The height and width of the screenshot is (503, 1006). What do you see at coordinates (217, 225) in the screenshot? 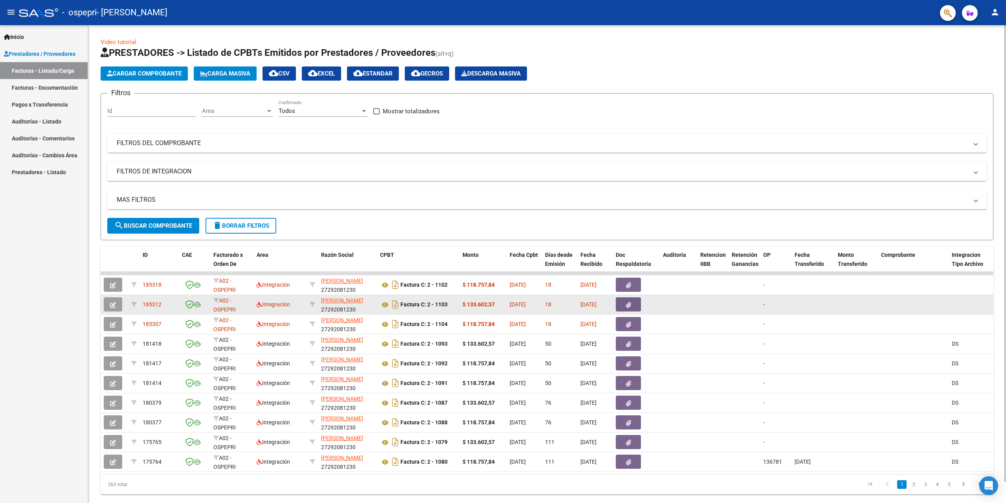
I see `mat-icon: delete` at bounding box center [217, 225].